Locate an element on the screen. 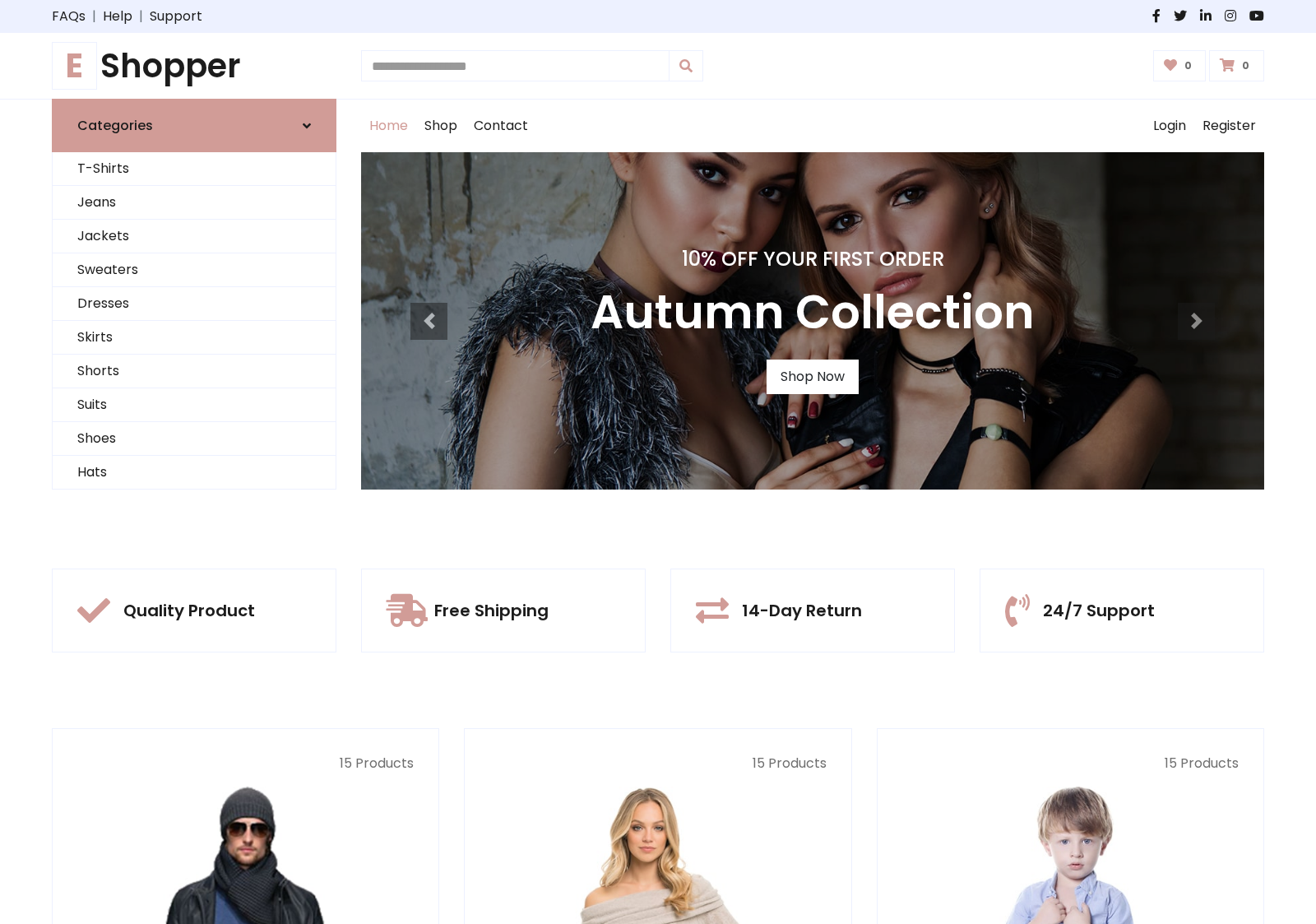 This screenshot has width=1316, height=924. a: Shop is located at coordinates (441, 126).